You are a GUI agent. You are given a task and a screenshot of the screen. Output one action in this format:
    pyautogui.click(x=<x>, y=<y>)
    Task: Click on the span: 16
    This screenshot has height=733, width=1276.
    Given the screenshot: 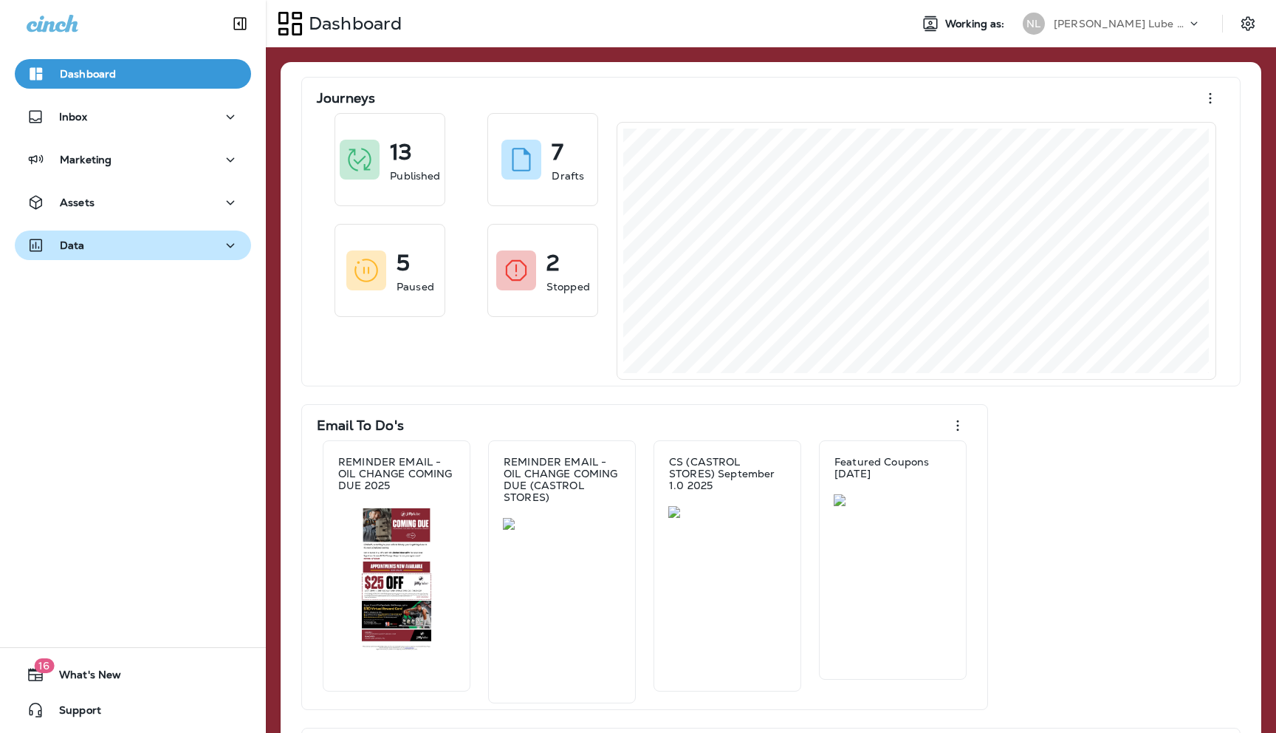 What is the action you would take?
    pyautogui.click(x=44, y=666)
    